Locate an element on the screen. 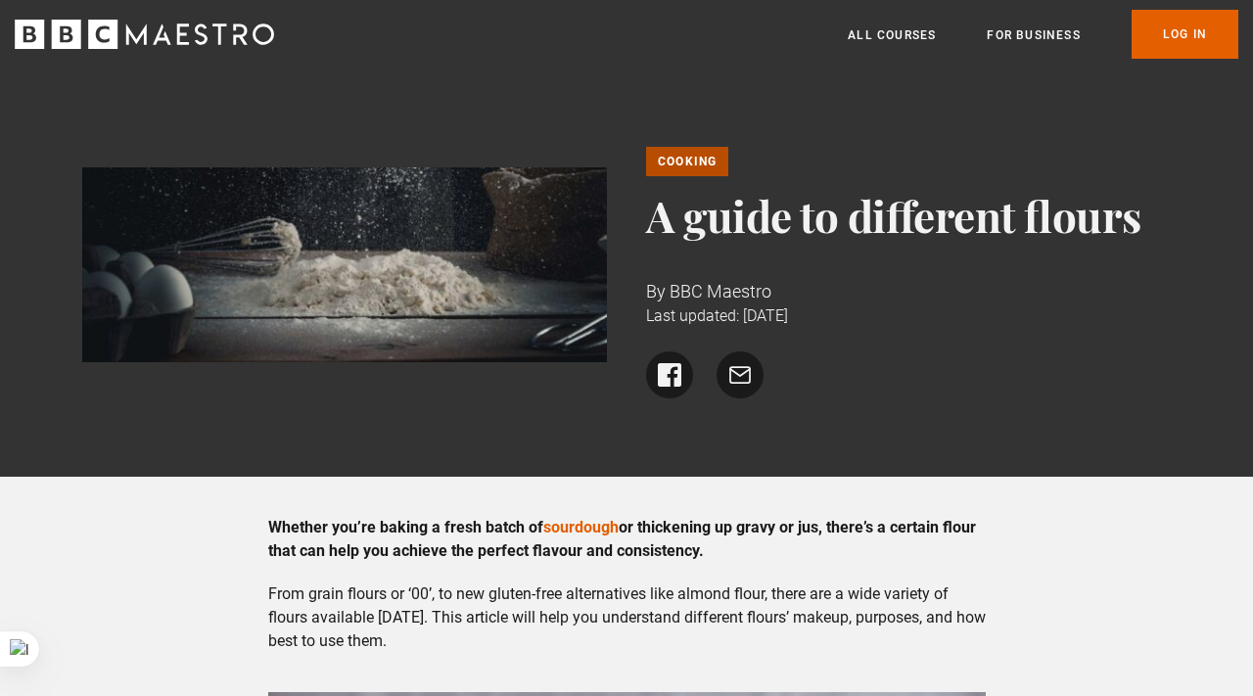  a: All Courses is located at coordinates (892, 35).